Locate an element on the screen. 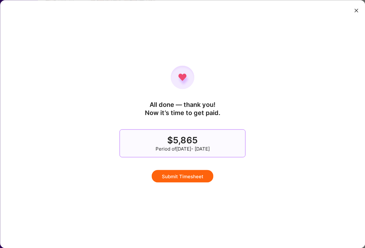 The height and width of the screenshot is (248, 365). button: Submit Timesheet is located at coordinates (183, 176).